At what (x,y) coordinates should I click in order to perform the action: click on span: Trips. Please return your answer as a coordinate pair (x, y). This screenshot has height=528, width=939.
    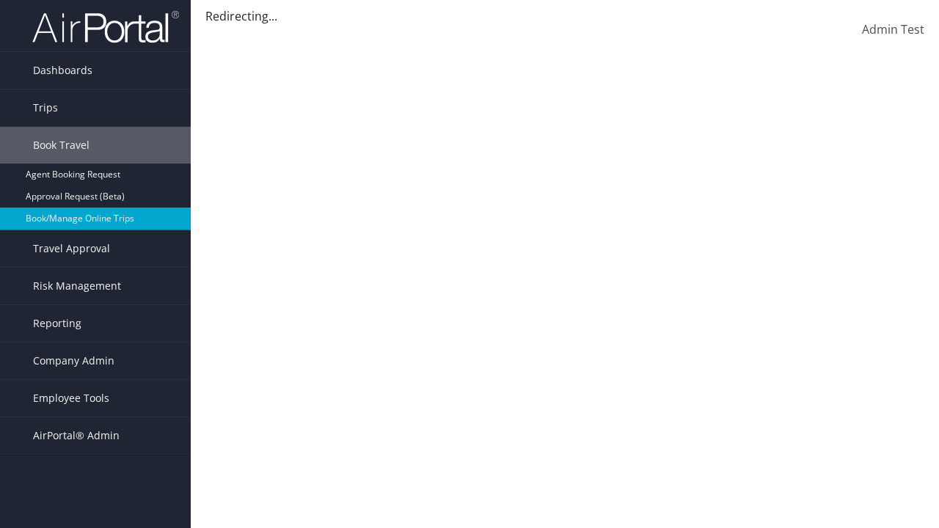
    Looking at the image, I should click on (45, 108).